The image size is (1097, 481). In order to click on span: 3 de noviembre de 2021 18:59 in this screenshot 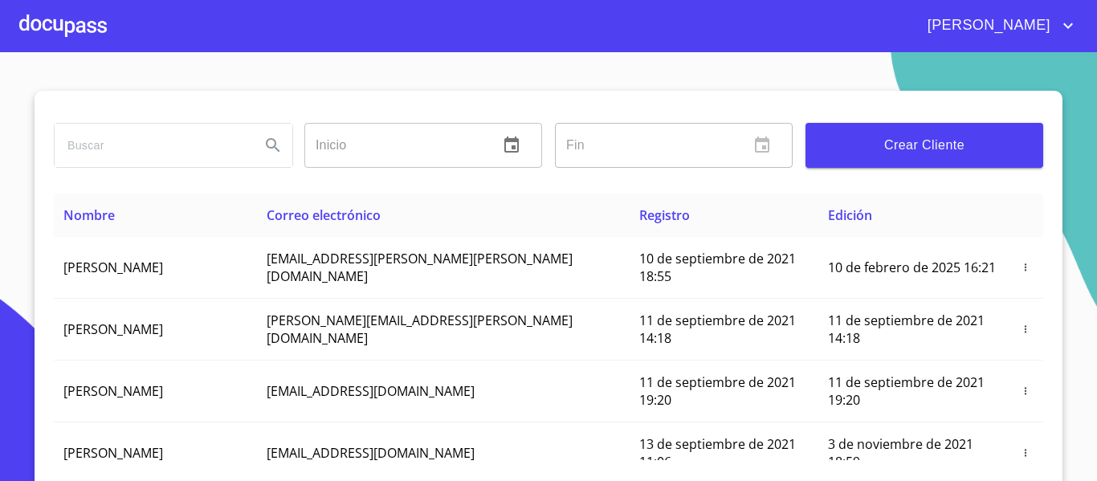, I will do `click(900, 453)`.